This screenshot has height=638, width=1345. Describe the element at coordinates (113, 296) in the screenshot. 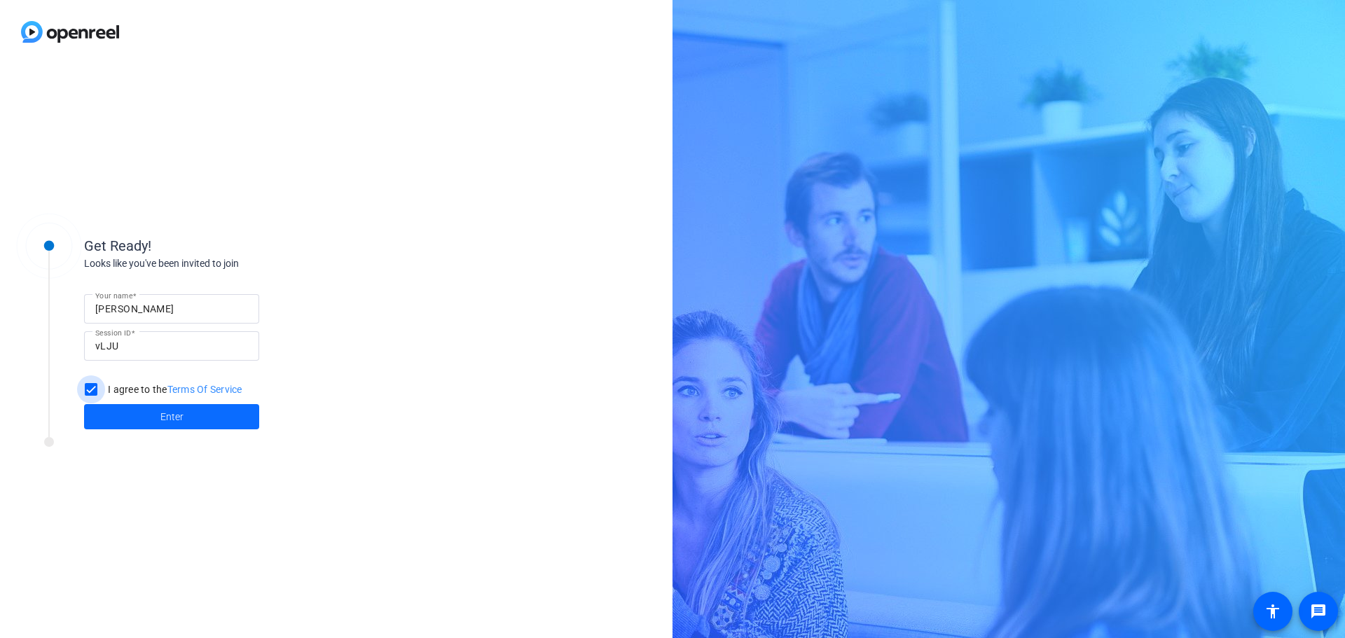

I see `mat-label: Your name` at that location.